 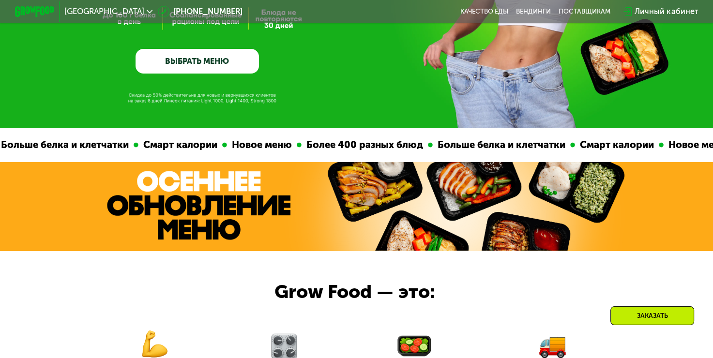 I want to click on div: Больше белка и клетчатки, so click(x=500, y=145).